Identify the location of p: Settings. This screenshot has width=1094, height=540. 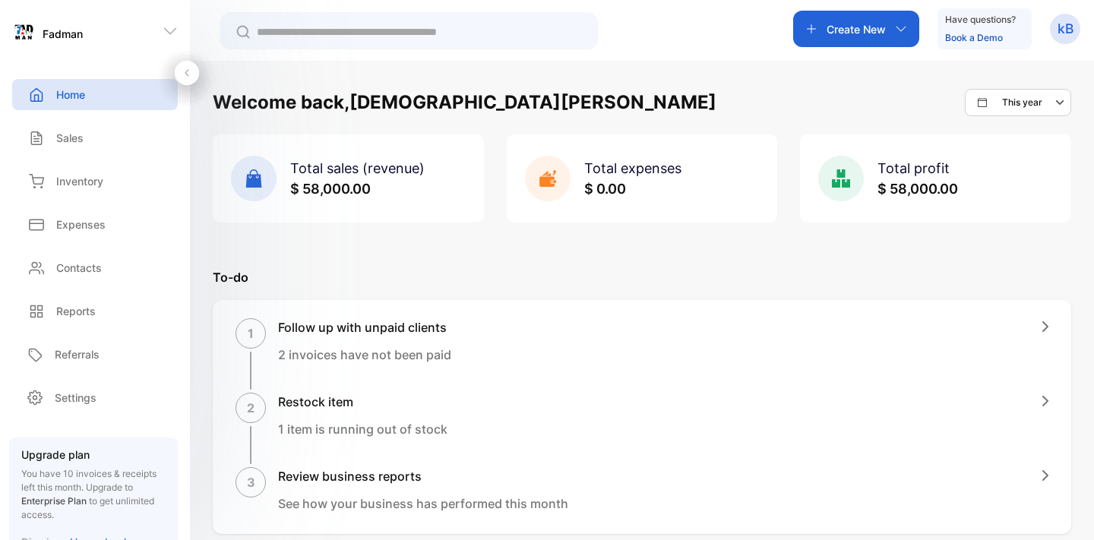
(75, 397).